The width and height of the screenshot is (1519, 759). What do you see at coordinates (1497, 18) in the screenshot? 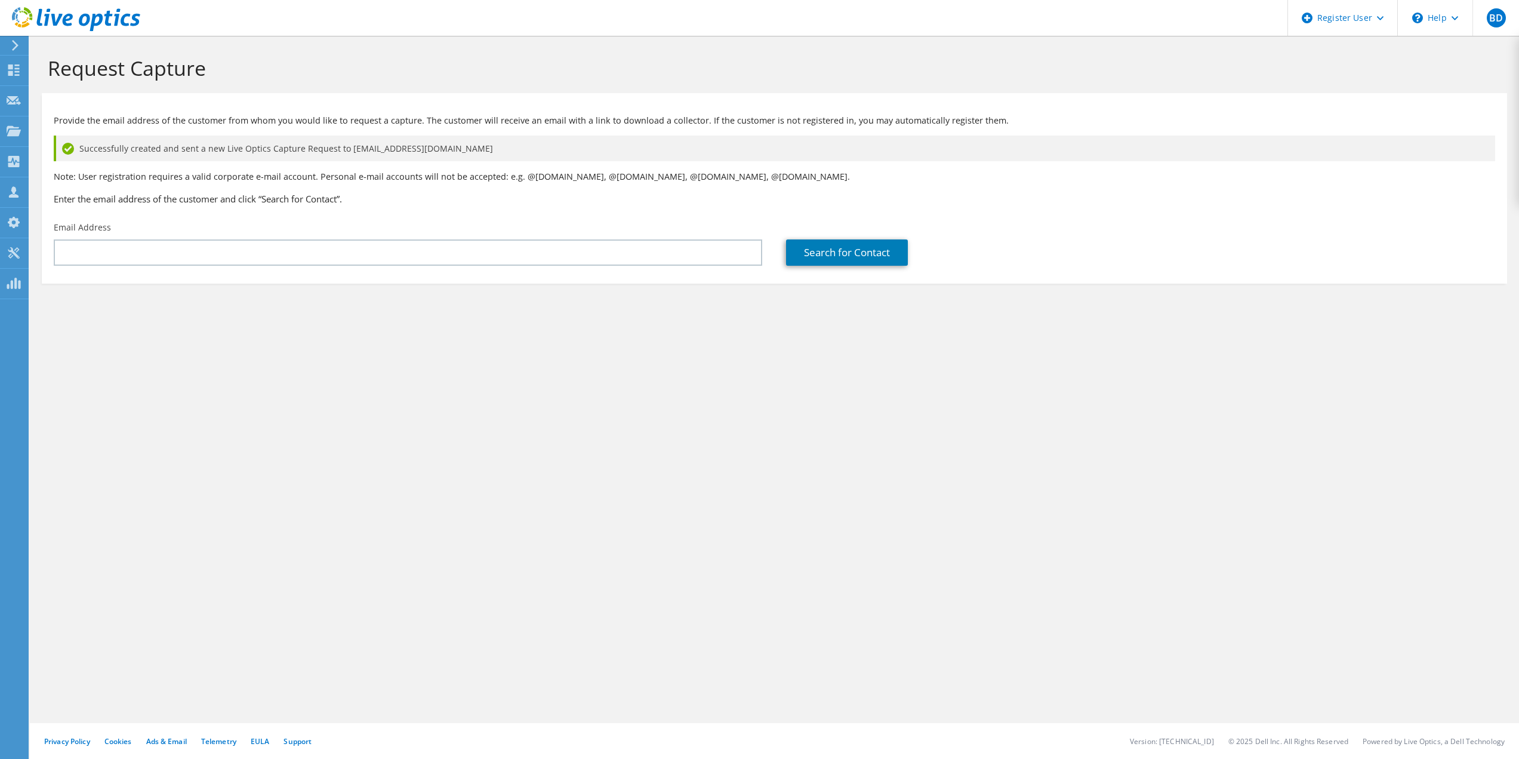
I see `span: BD` at bounding box center [1497, 18].